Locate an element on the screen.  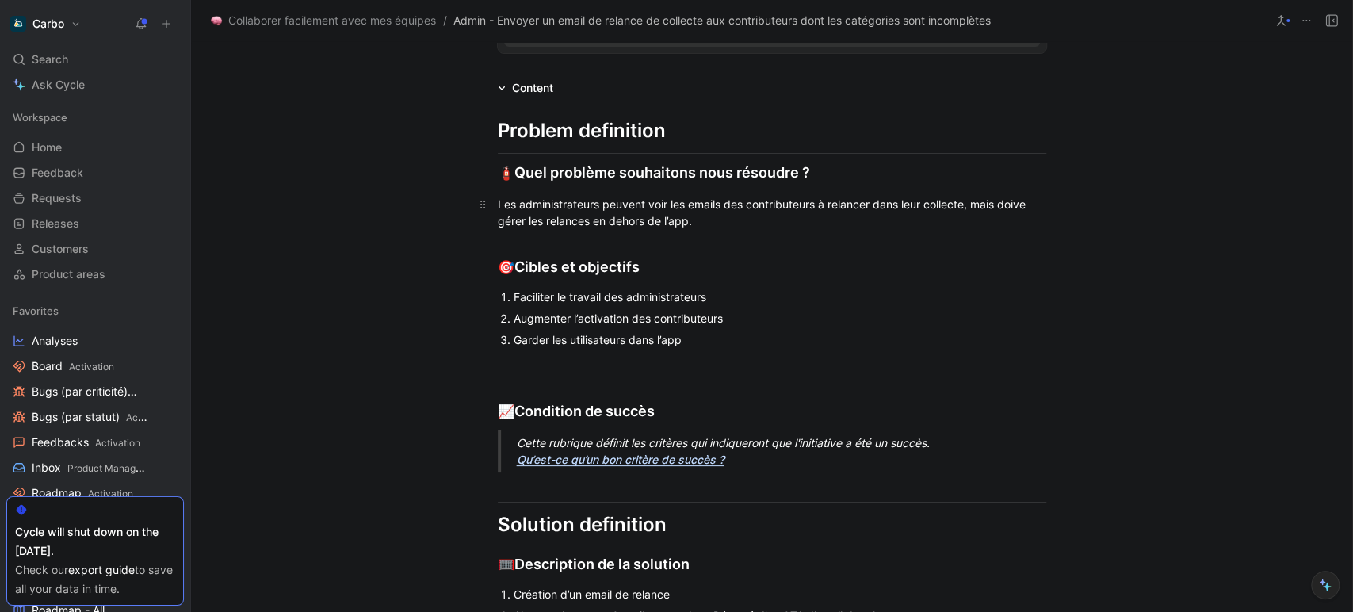
span: Roadmap is located at coordinates (82, 493).